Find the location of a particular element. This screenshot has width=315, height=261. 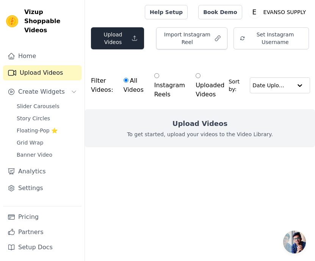

span: Floating-Pop ⭐ is located at coordinates (37, 130).